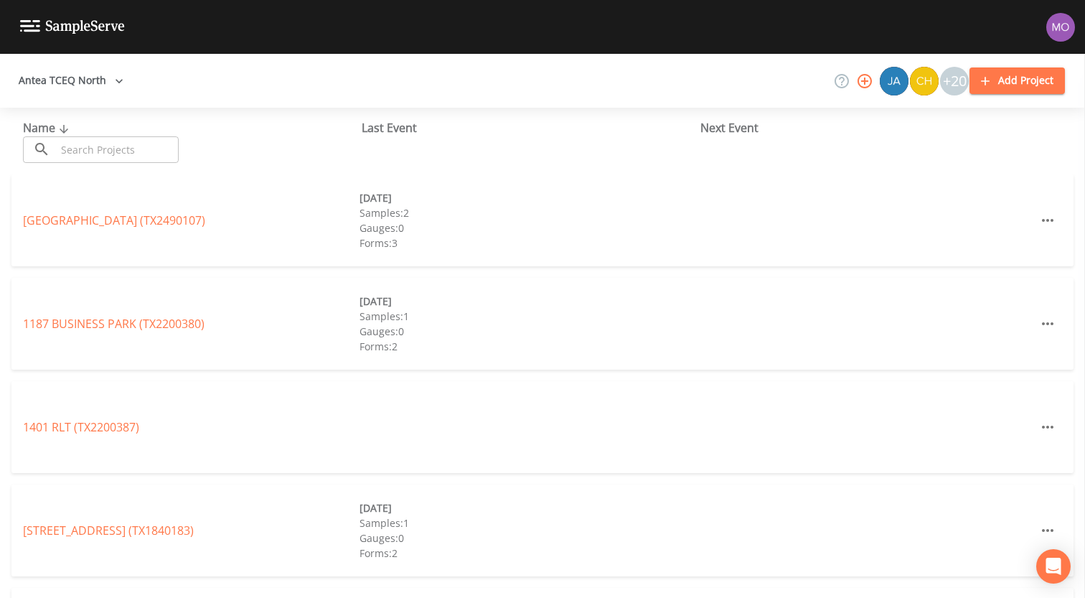 The width and height of the screenshot is (1085, 598). I want to click on div: Charles Medina, so click(924, 81).